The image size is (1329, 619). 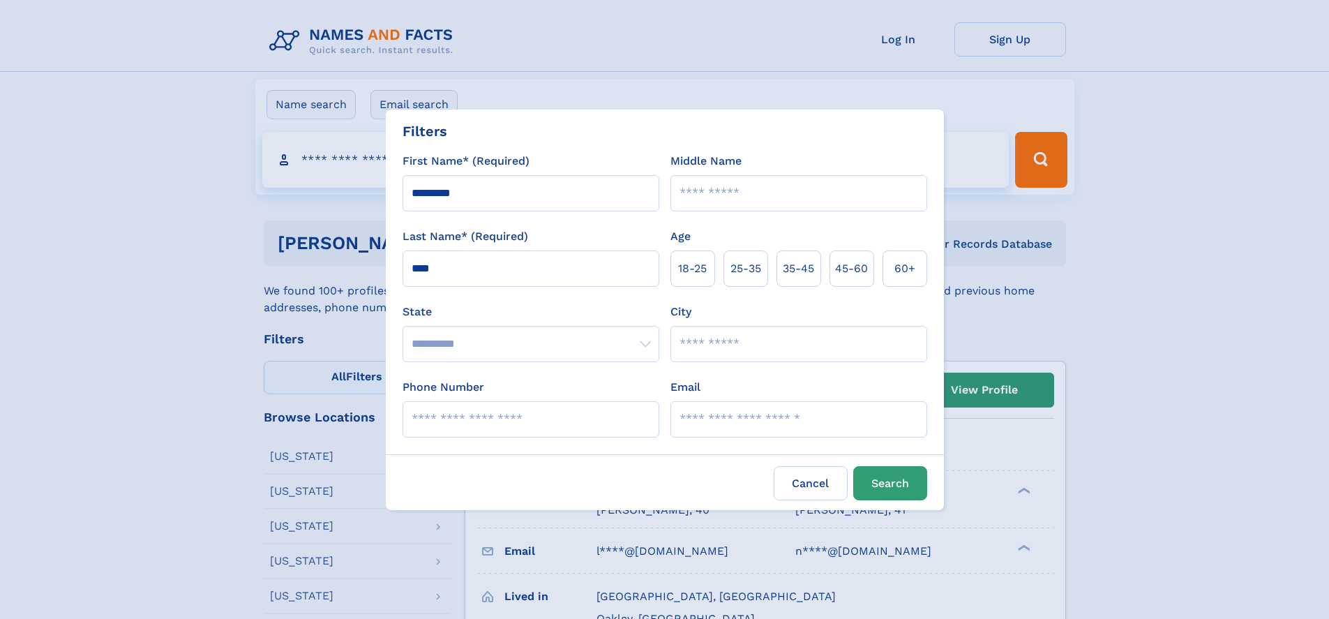 What do you see at coordinates (798, 269) in the screenshot?
I see `span: 35‑45` at bounding box center [798, 269].